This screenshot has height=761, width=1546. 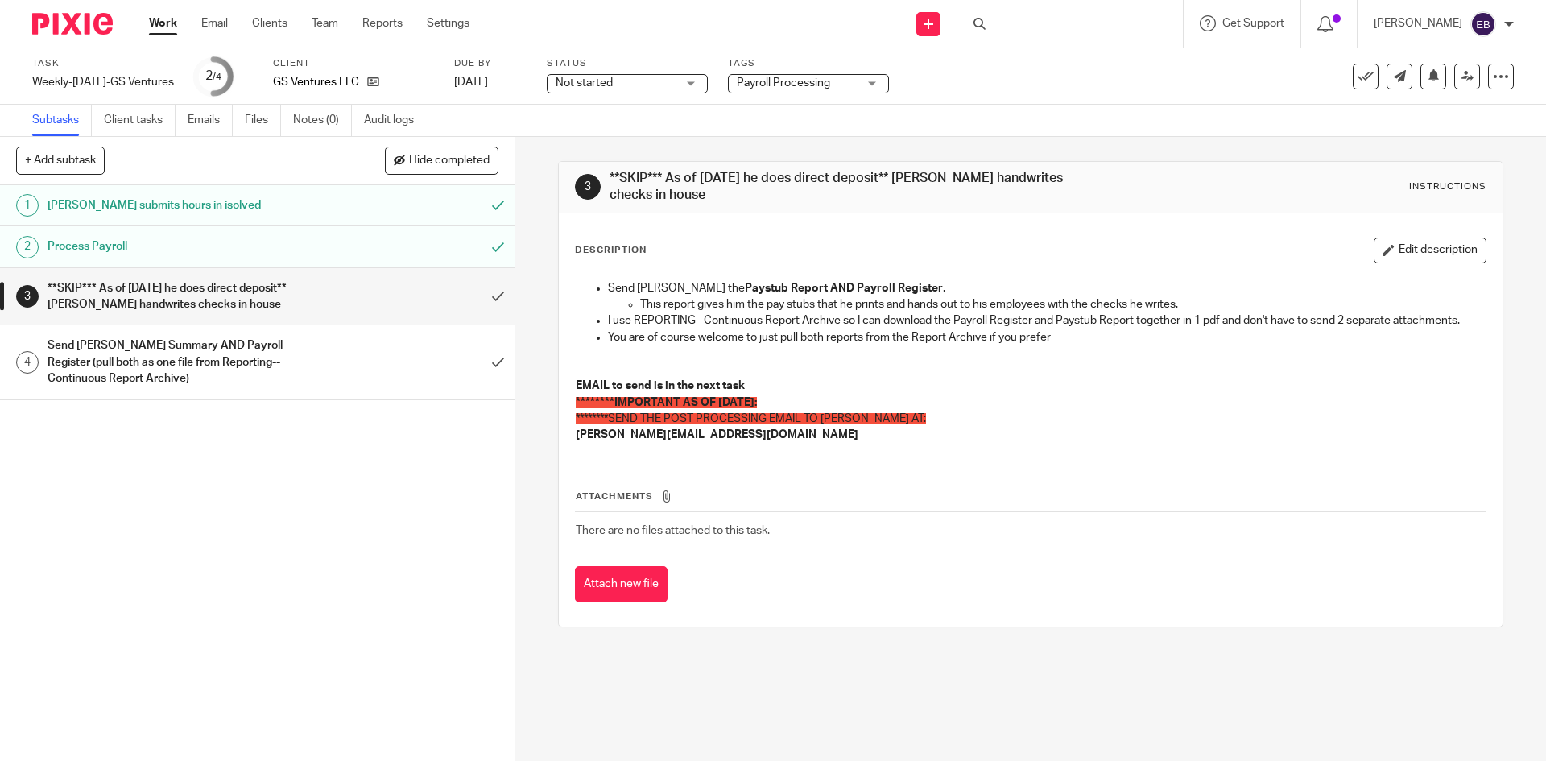 What do you see at coordinates (103, 82) in the screenshot?
I see `div: Weekly-Friday-GS Ventures` at bounding box center [103, 82].